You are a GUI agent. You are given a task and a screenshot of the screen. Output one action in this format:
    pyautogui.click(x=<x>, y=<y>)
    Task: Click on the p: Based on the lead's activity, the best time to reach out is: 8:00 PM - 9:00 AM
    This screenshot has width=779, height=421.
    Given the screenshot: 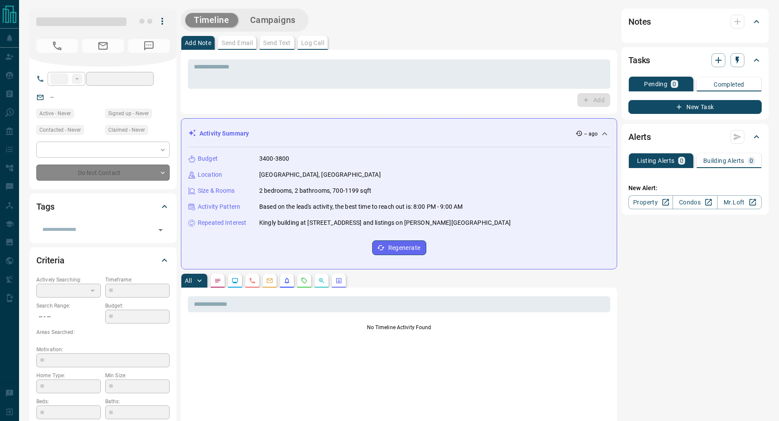 What is the action you would take?
    pyautogui.click(x=361, y=207)
    